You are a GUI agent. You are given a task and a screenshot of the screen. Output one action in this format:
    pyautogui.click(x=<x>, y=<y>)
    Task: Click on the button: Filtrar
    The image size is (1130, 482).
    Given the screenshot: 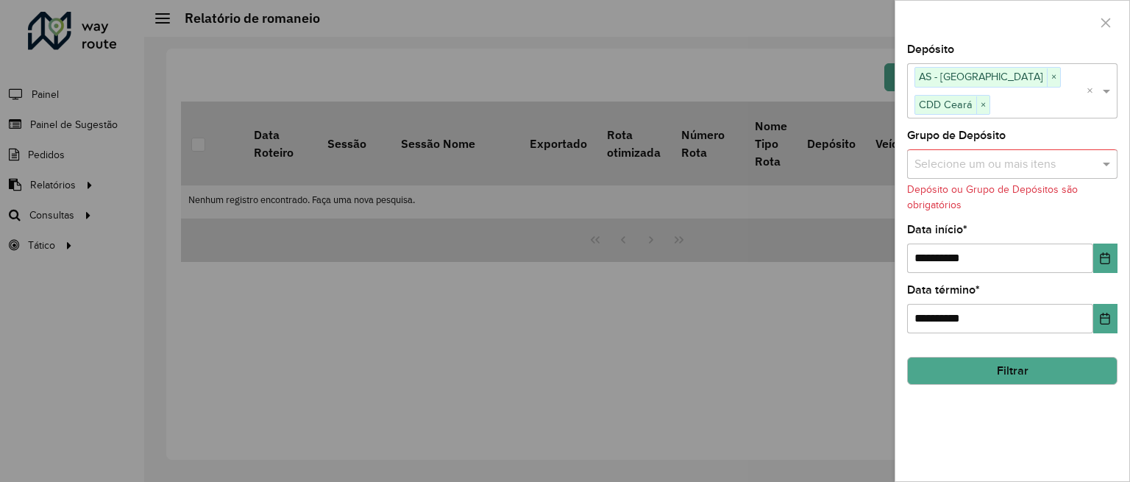 What is the action you would take?
    pyautogui.click(x=1012, y=371)
    